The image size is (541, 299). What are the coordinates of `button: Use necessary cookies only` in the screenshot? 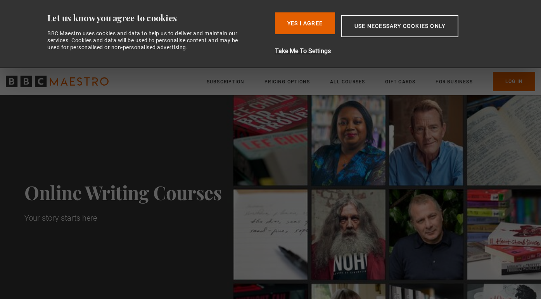 It's located at (400, 26).